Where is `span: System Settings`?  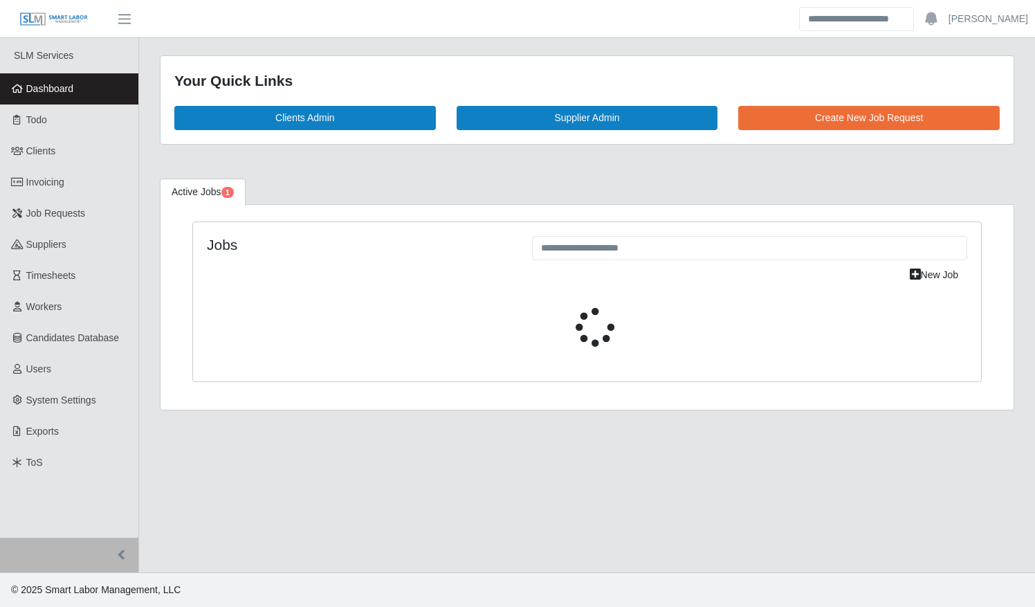 span: System Settings is located at coordinates (61, 400).